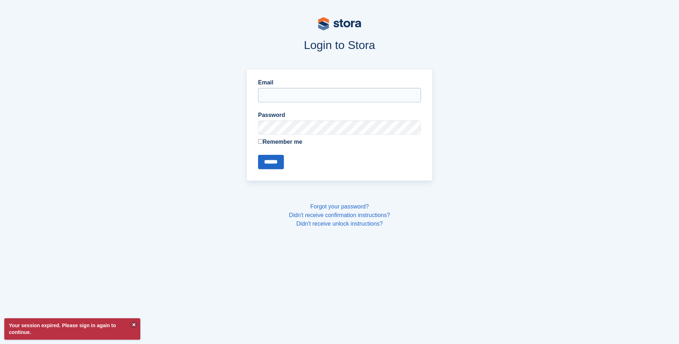 This screenshot has width=679, height=344. I want to click on h1: Login to Stora, so click(340, 45).